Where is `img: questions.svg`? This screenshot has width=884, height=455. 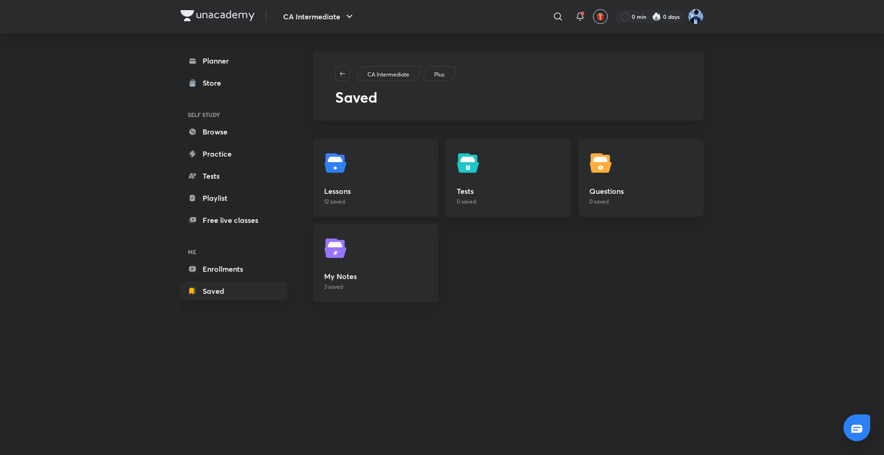
img: questions.svg is located at coordinates (602, 163).